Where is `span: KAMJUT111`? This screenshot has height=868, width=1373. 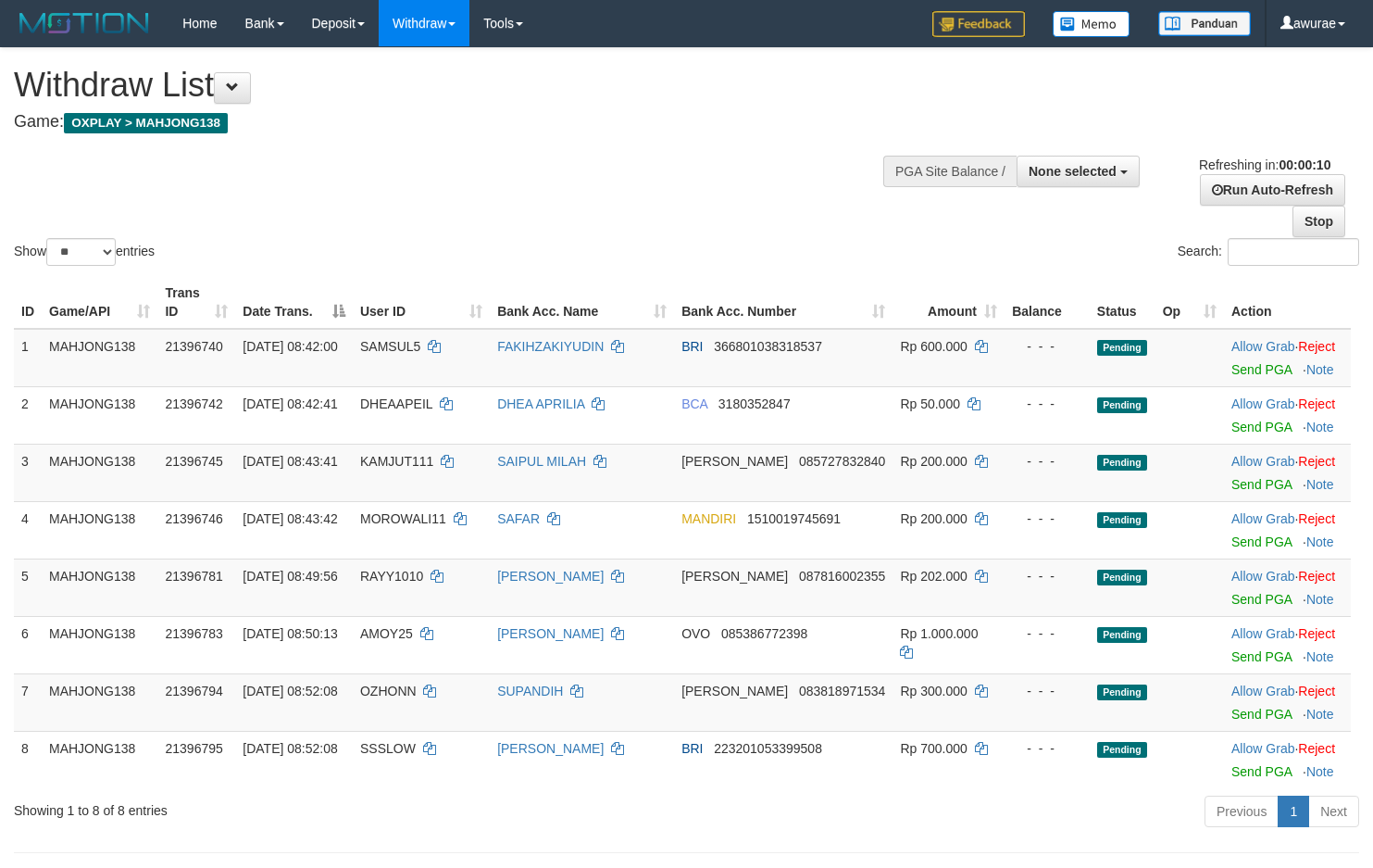 span: KAMJUT111 is located at coordinates (396, 461).